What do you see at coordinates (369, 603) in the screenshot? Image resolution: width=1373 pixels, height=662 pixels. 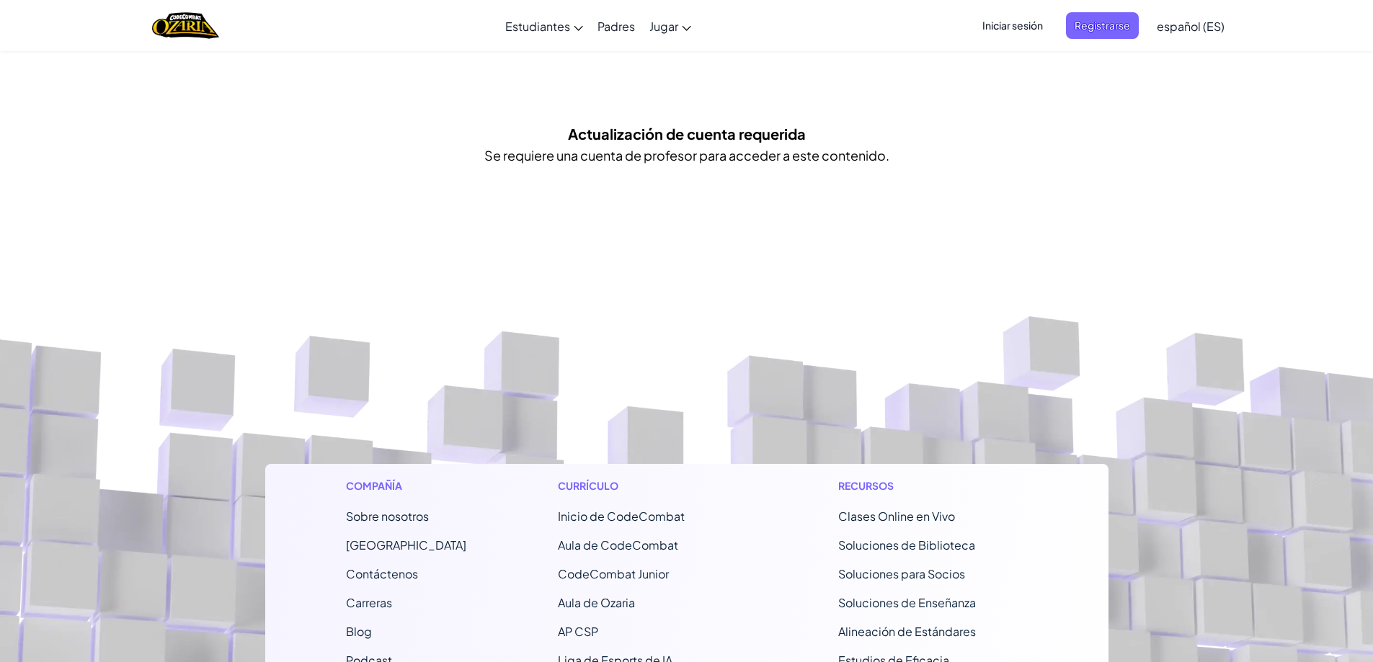 I see `a: Carreras` at bounding box center [369, 603].